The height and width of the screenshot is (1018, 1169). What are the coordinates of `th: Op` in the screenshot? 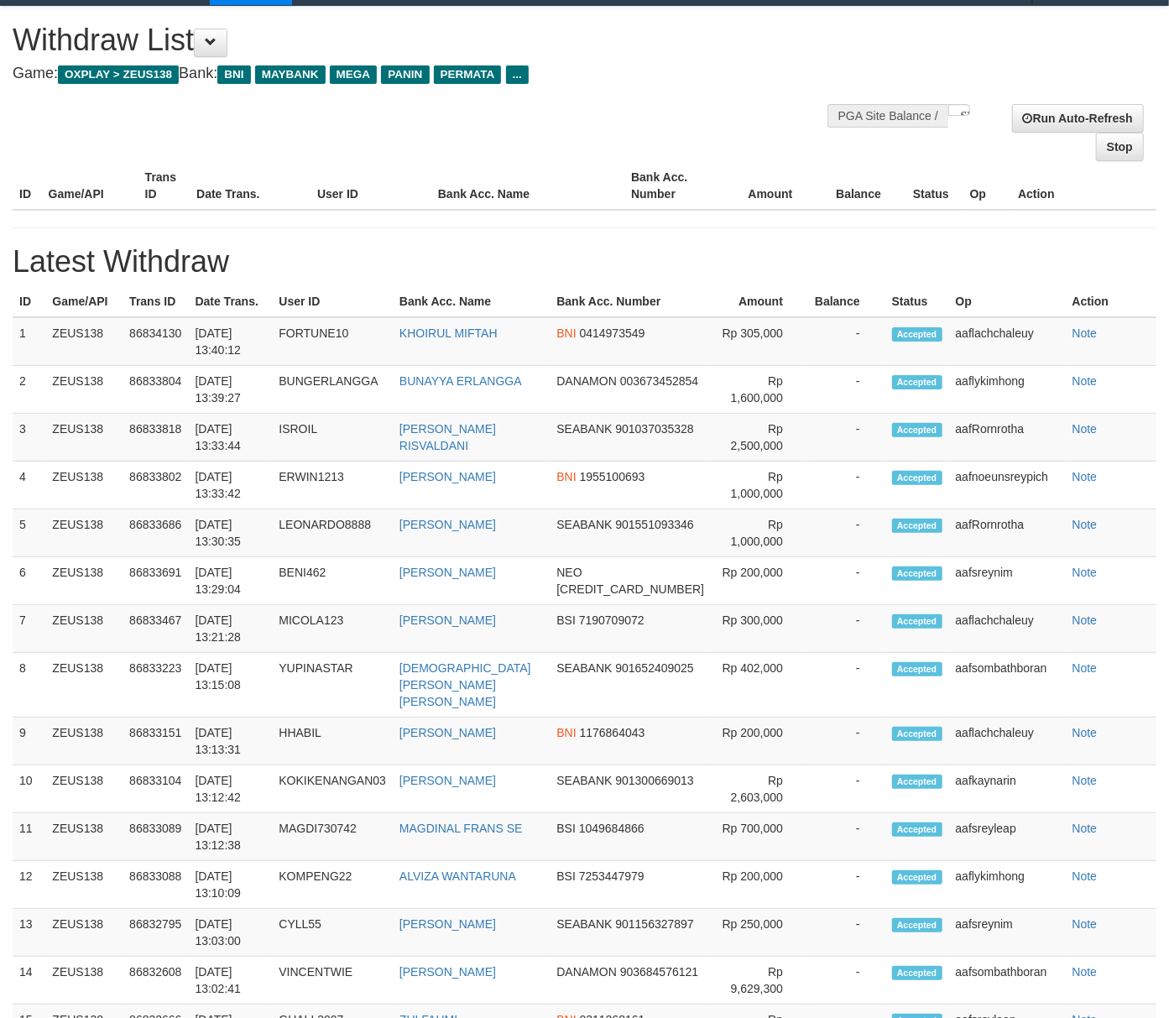 It's located at (1007, 301).